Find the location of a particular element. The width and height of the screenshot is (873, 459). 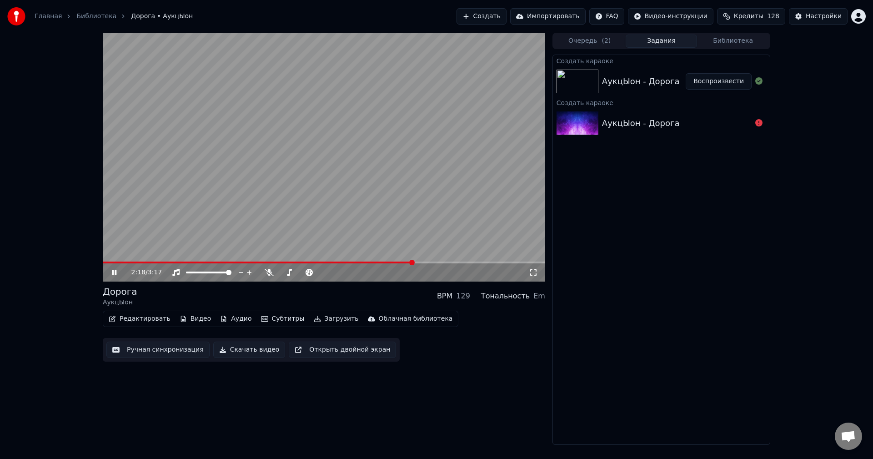

div: Настройки is located at coordinates (824, 16).